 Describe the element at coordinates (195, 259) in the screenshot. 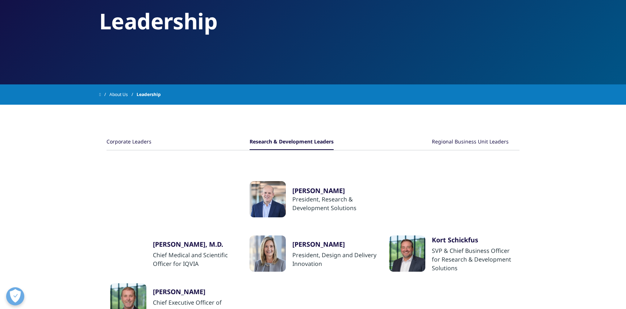

I see `div: Chief Medical and Scientific Officer for IQVIA` at that location.